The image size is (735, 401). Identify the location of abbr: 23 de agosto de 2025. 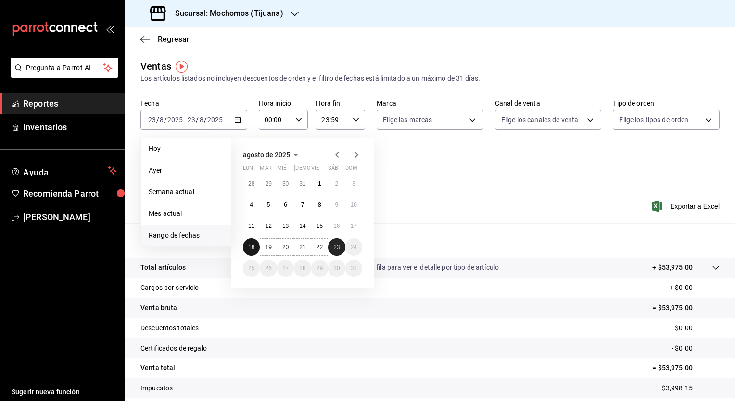
(336, 247).